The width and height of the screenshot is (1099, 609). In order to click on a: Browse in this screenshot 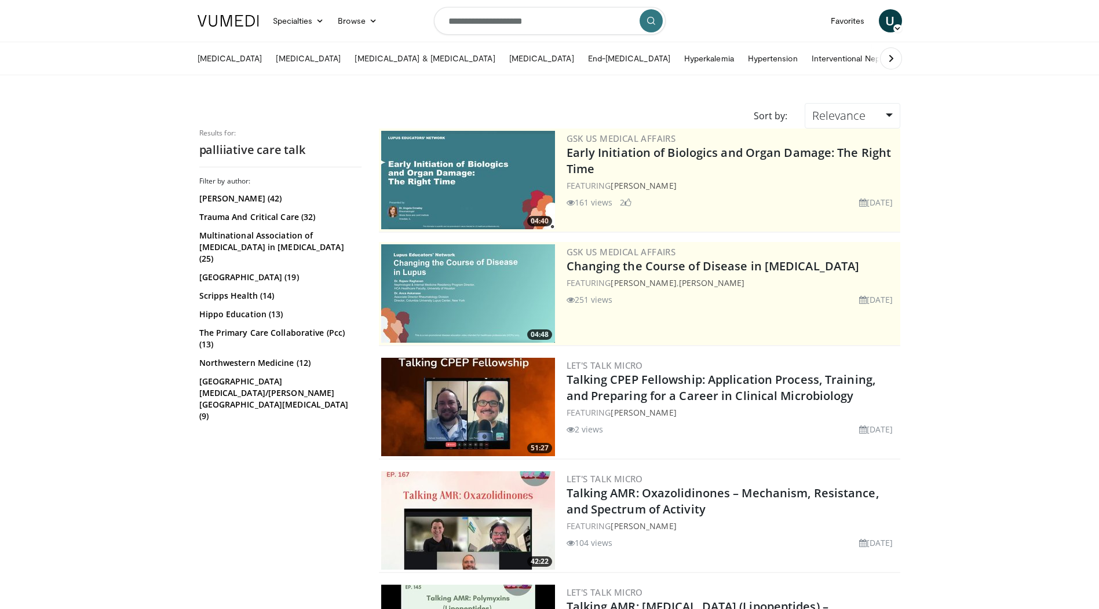, I will do `click(357, 21)`.